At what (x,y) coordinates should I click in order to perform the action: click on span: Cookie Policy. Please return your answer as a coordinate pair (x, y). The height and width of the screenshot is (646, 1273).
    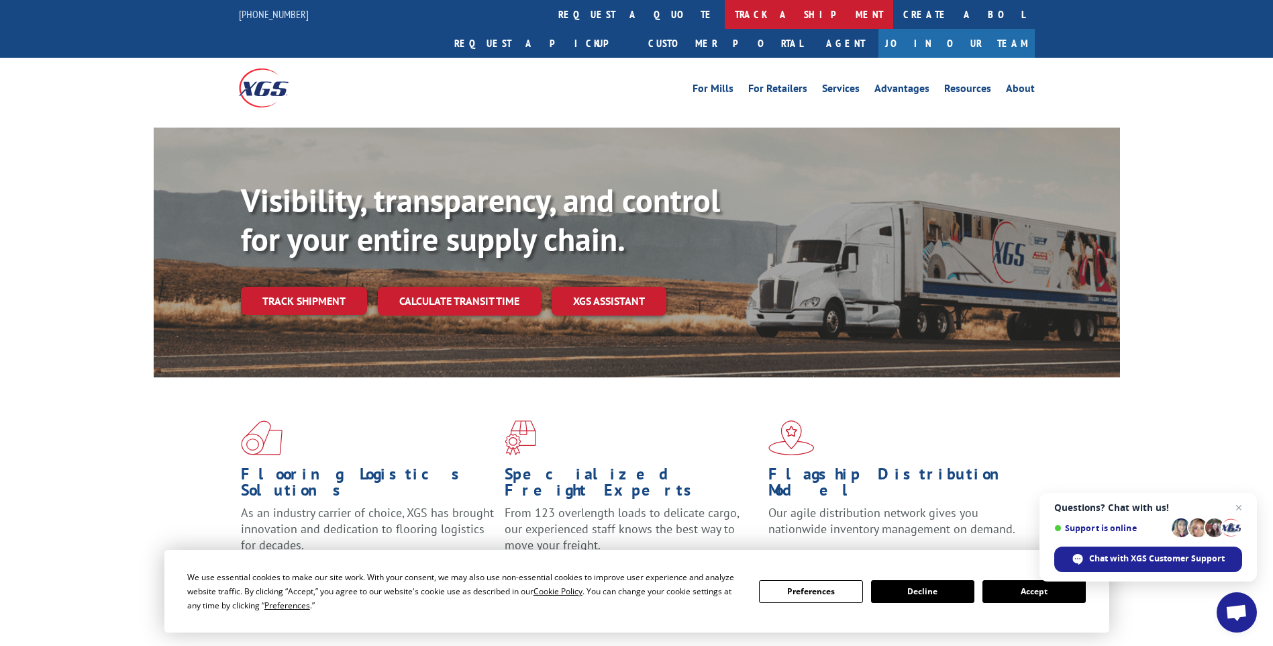
    Looking at the image, I should click on (558, 591).